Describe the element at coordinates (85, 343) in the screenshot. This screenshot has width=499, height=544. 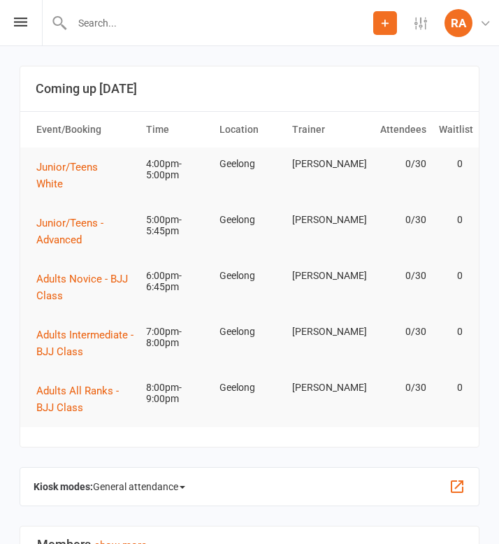
I see `button: Adults Intermediate - BJJ Class` at that location.